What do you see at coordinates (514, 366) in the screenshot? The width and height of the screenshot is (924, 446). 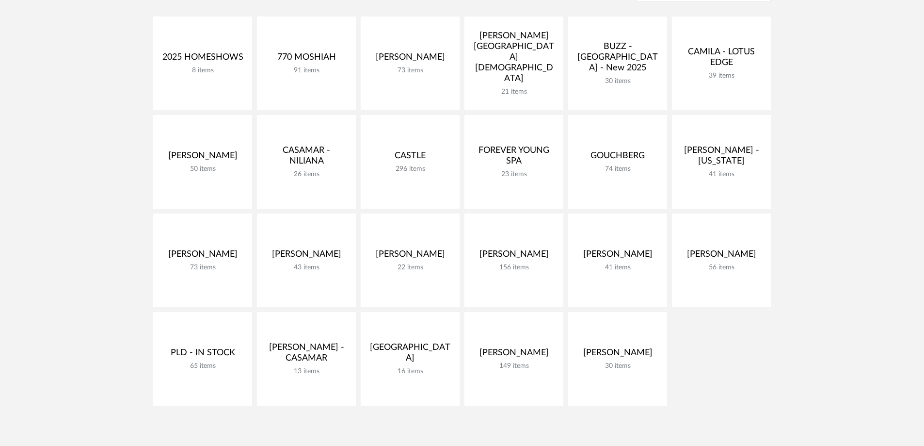 I see `div: 149 items` at bounding box center [514, 366].